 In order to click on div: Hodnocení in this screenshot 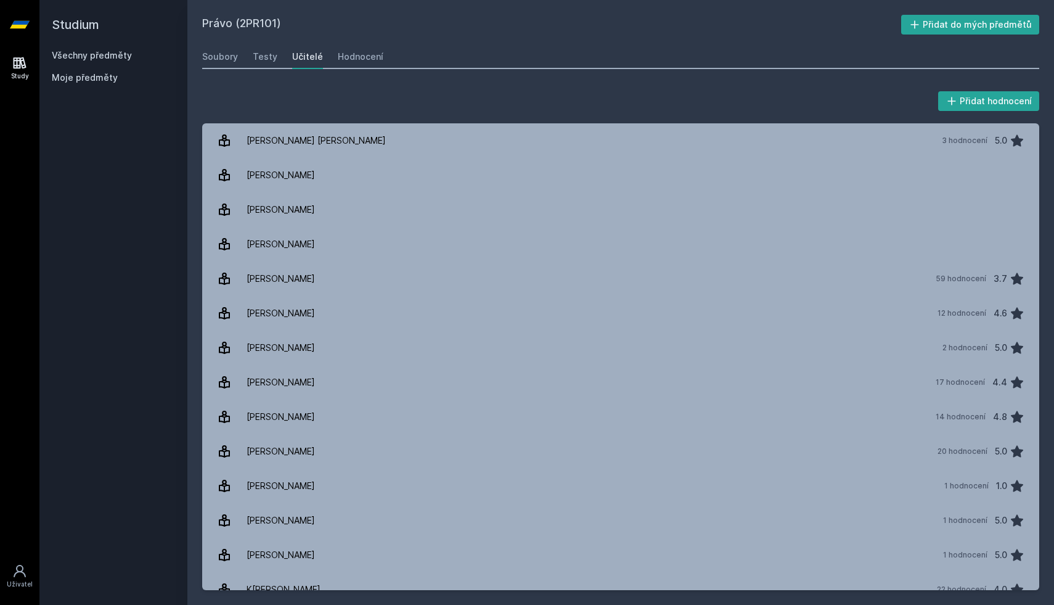, I will do `click(360, 57)`.